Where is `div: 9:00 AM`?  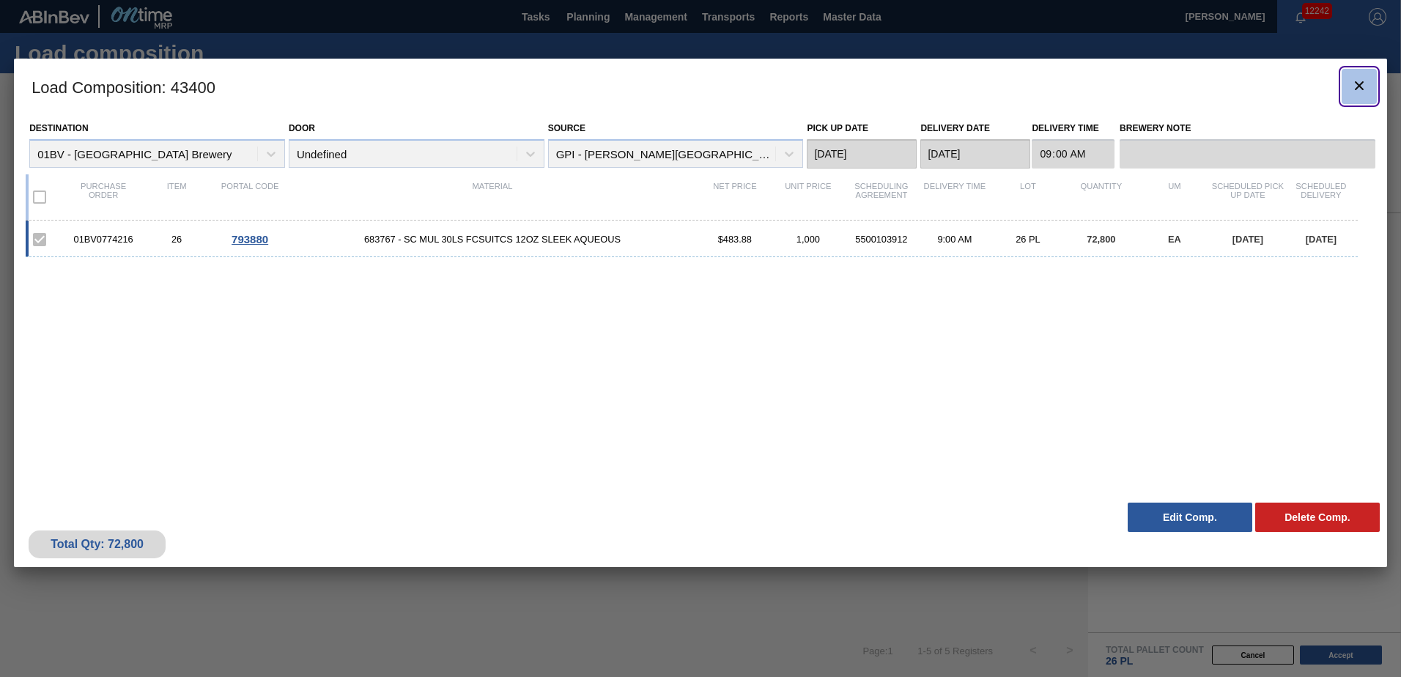 div: 9:00 AM is located at coordinates (955, 239).